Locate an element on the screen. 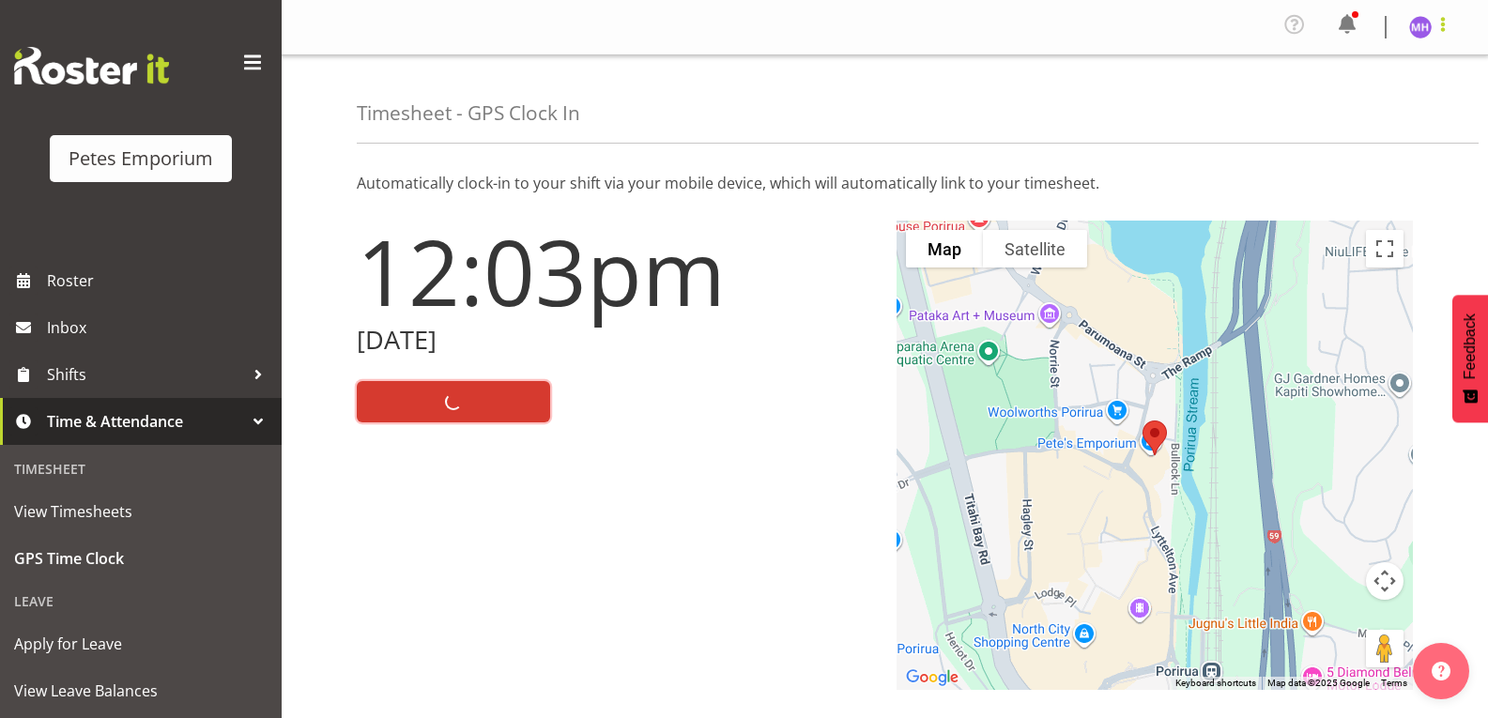  span: GPS Time Clock is located at coordinates (141, 558).